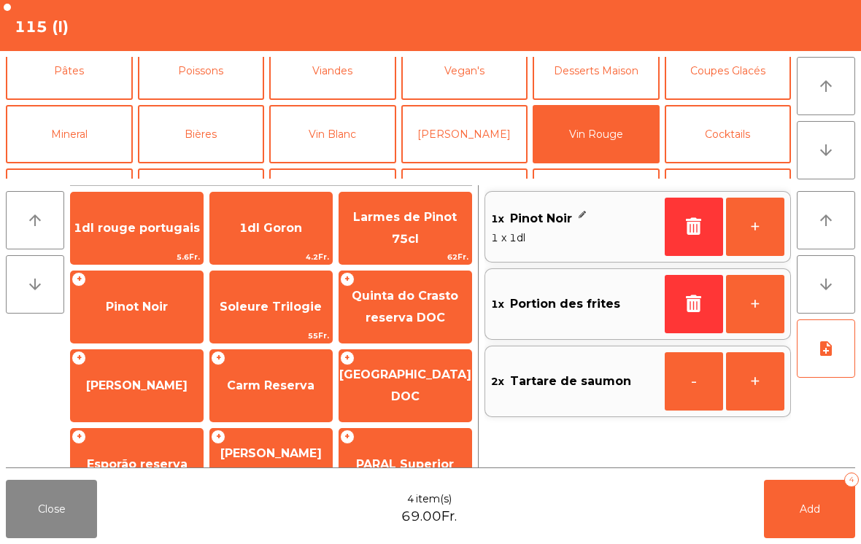 The image size is (861, 544). What do you see at coordinates (429, 517) in the screenshot?
I see `span: 69.00Fr.` at bounding box center [429, 517].